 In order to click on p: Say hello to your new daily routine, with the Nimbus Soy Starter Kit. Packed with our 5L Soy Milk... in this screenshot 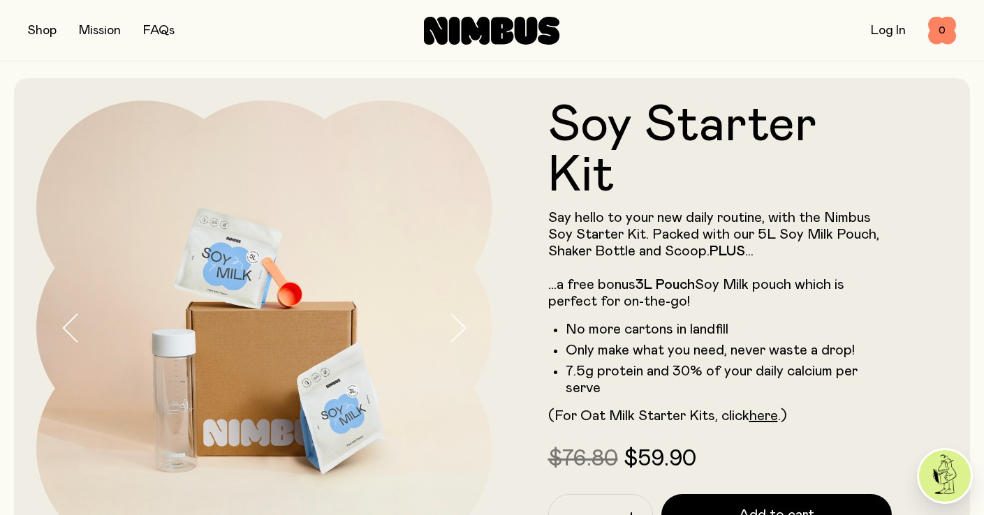, I will do `click(720, 260)`.